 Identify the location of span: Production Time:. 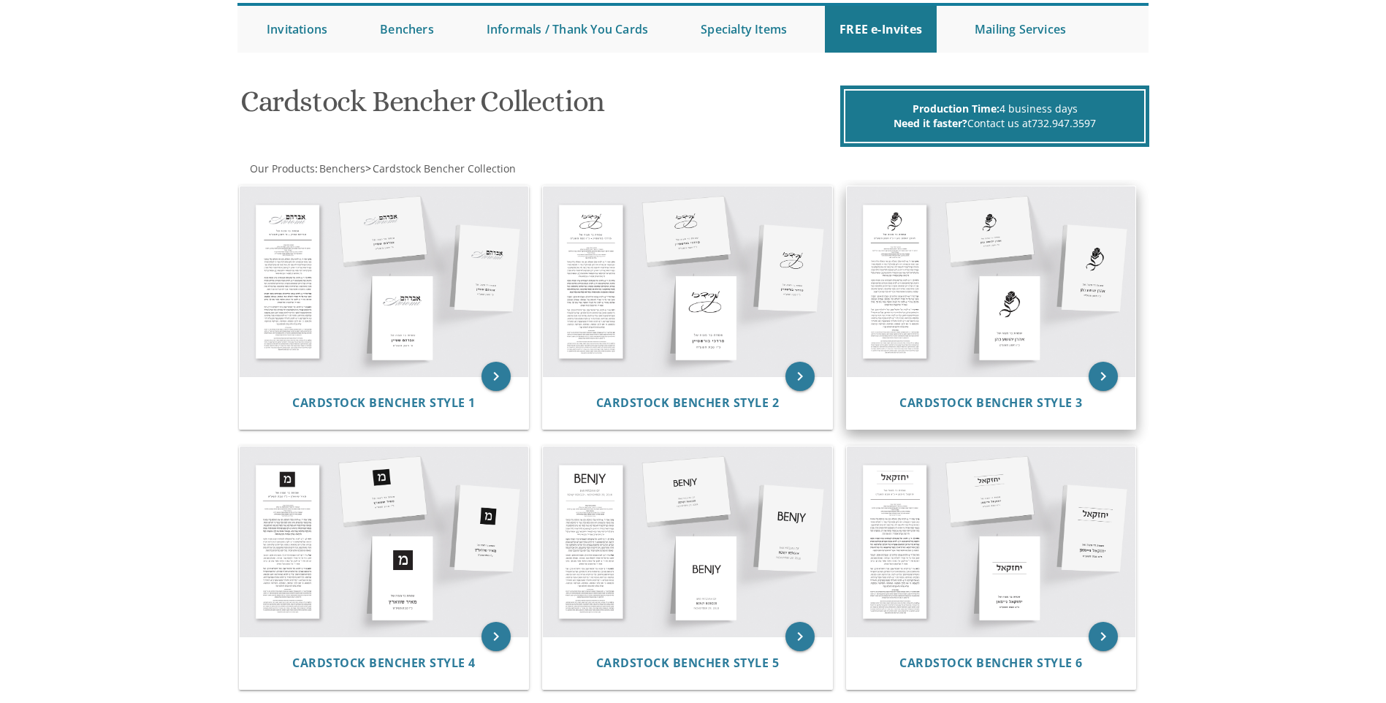
(956, 108).